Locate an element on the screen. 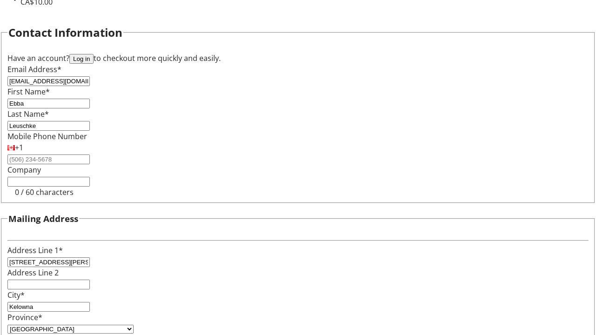  h2: Contact Information is located at coordinates (65, 33).